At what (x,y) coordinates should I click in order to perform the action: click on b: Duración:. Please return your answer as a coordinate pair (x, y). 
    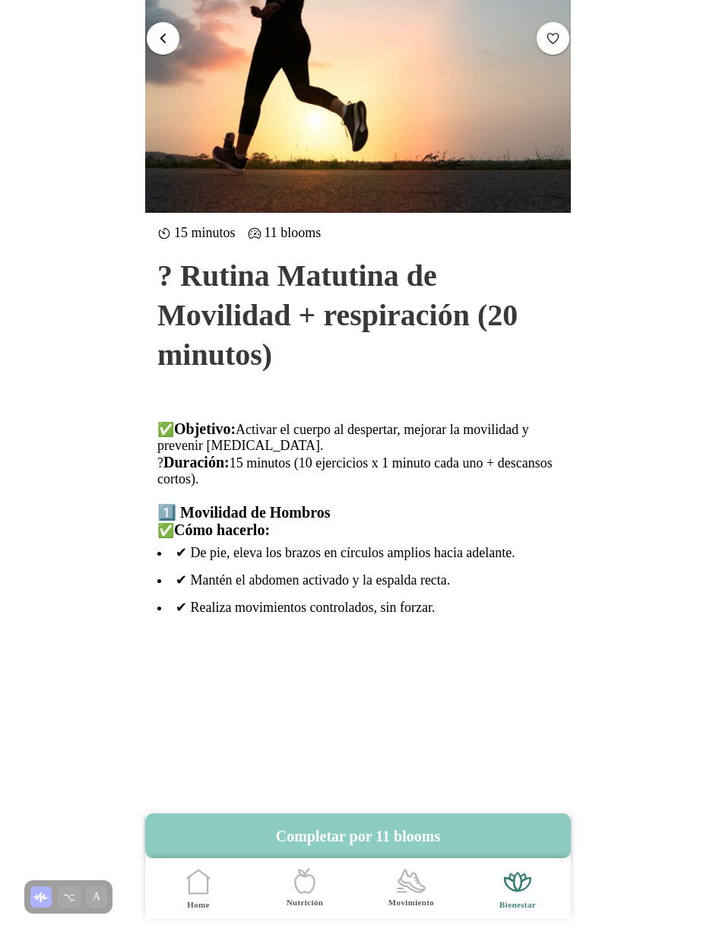
    Looking at the image, I should click on (196, 462).